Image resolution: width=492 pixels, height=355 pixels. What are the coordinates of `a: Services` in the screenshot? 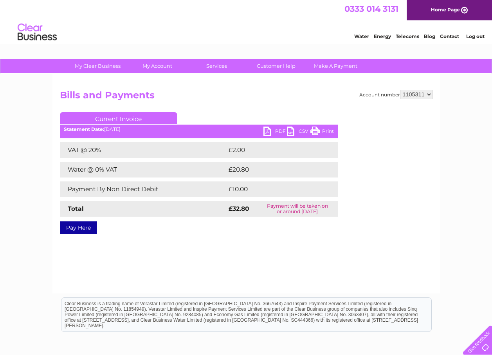 It's located at (216, 66).